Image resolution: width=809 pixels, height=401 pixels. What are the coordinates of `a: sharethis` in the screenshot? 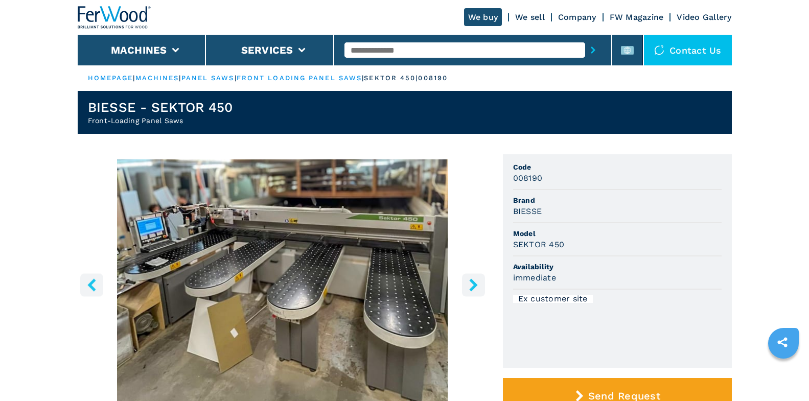 It's located at (783, 343).